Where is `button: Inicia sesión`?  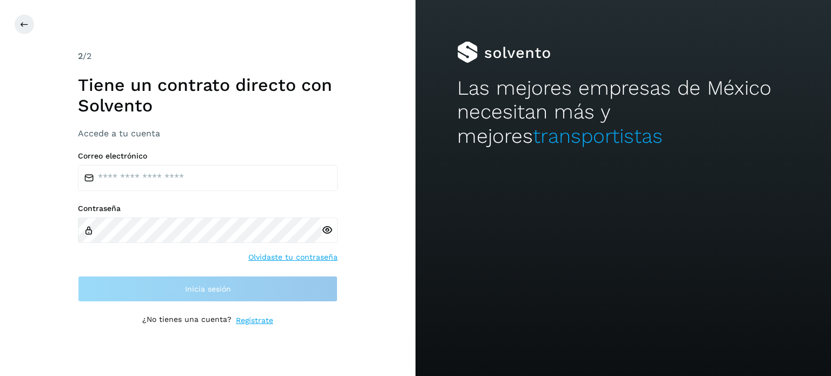 button: Inicia sesión is located at coordinates (208, 289).